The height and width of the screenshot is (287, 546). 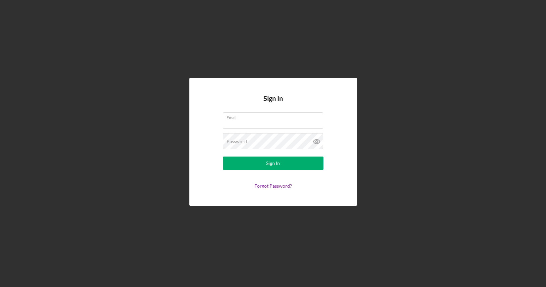 What do you see at coordinates (273, 163) in the screenshot?
I see `div: Sign In` at bounding box center [273, 163].